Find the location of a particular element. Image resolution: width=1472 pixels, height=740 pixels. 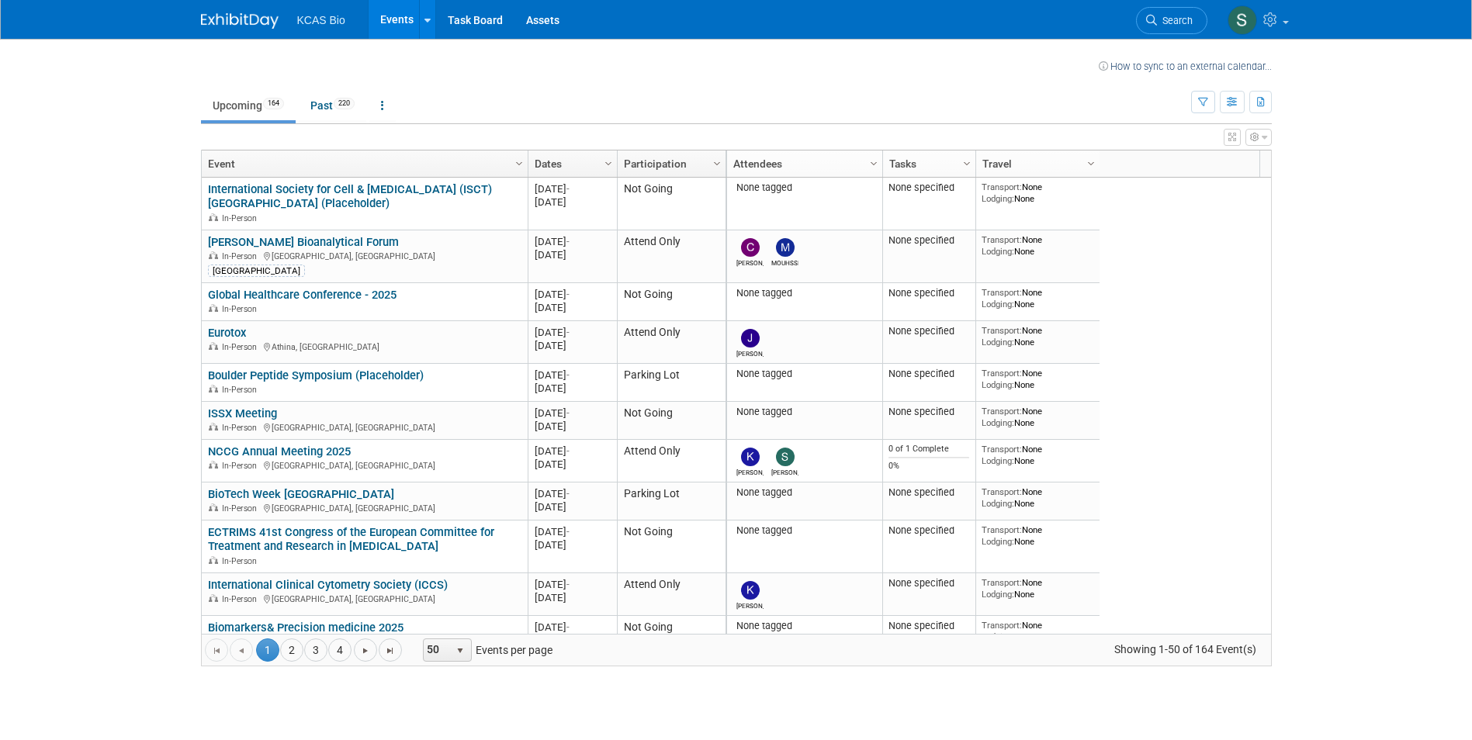

div: MOUHSSIN OUFIR is located at coordinates (785, 262).